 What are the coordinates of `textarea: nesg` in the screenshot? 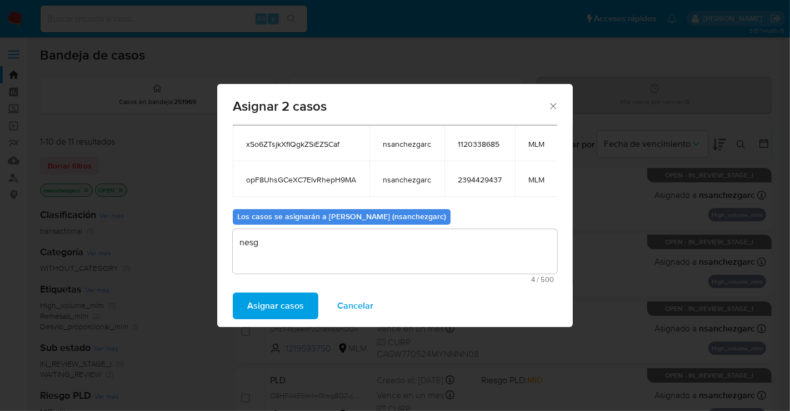 It's located at (395, 251).